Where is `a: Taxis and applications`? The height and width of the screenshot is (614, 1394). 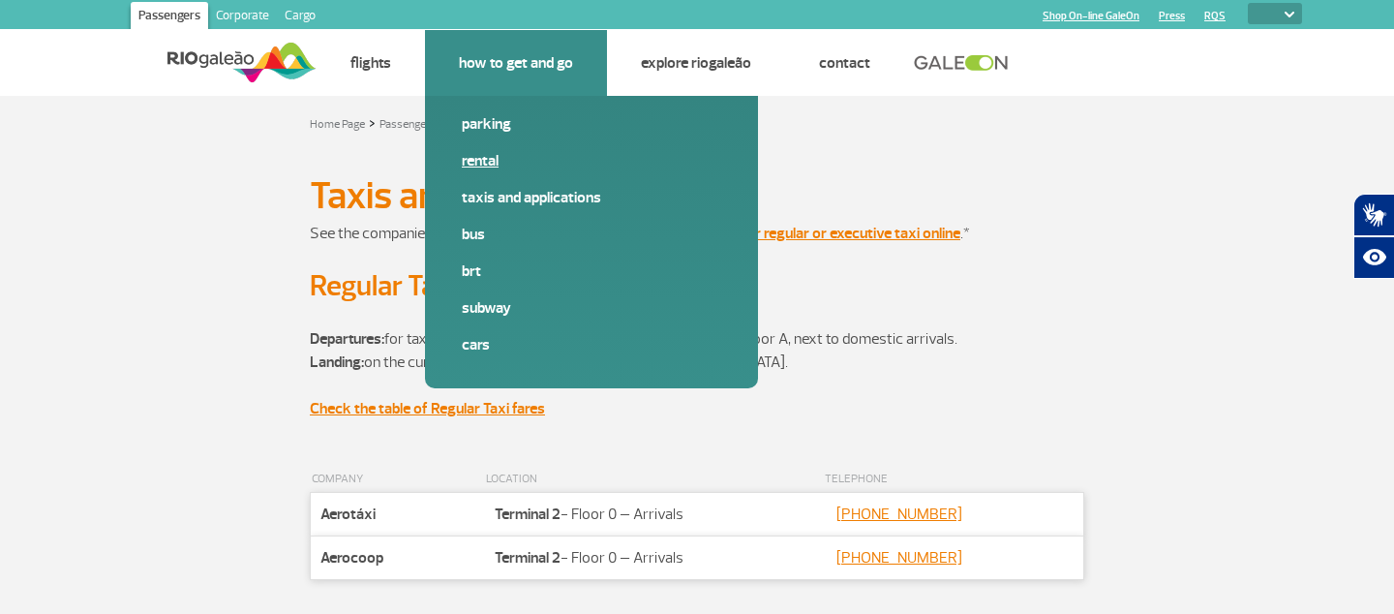
a: Taxis and applications is located at coordinates (591, 197).